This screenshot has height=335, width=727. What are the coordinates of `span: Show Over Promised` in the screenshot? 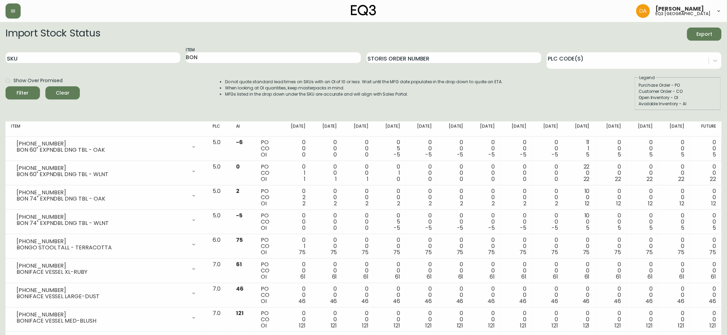 It's located at (38, 80).